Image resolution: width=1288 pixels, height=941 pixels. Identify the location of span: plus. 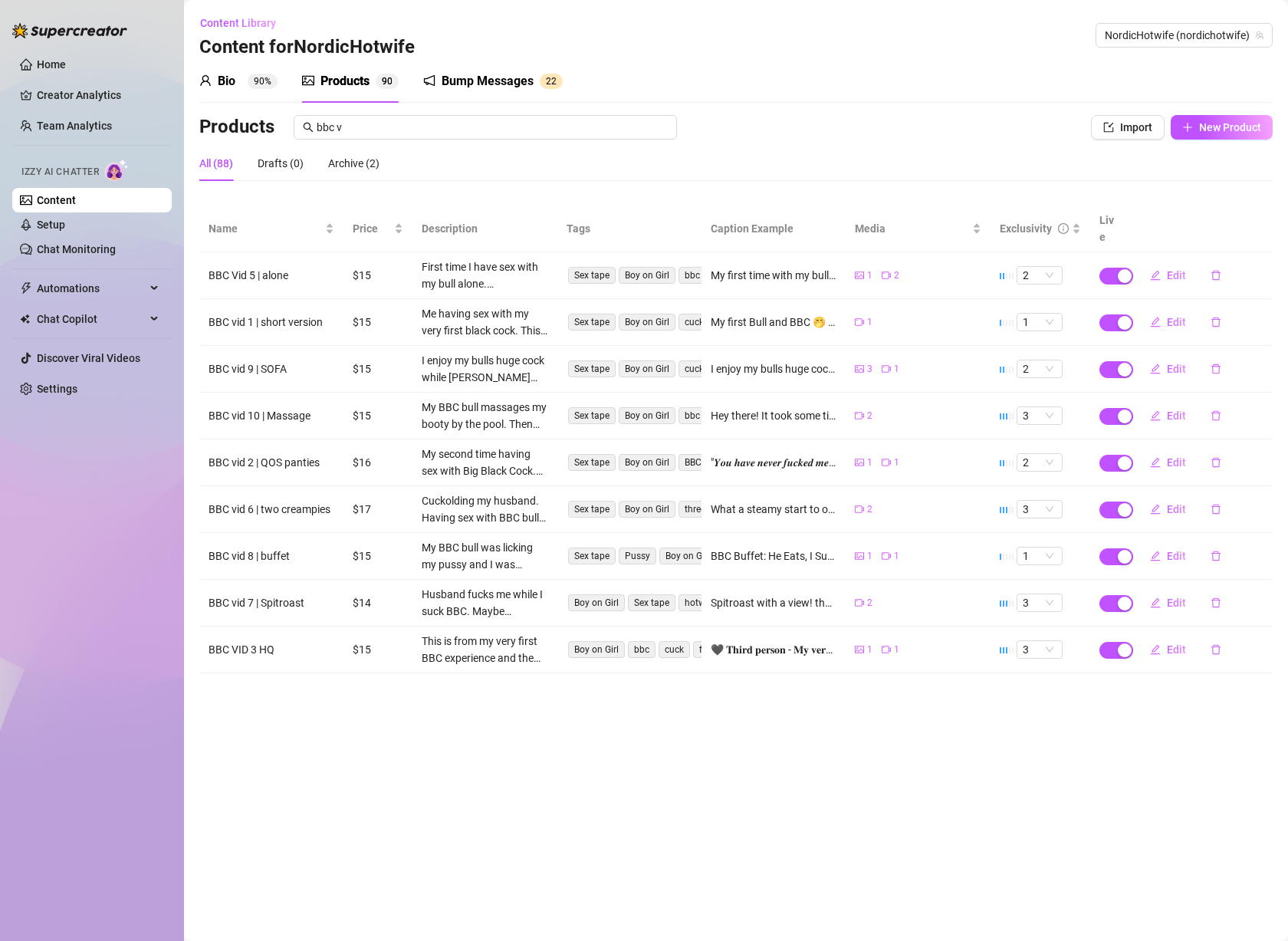
(1187, 127).